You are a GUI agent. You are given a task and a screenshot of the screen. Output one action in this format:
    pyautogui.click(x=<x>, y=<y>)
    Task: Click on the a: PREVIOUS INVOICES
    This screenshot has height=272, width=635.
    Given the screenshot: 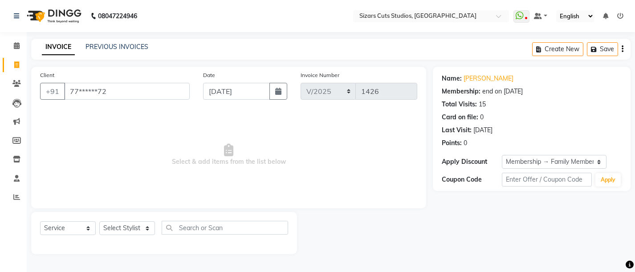 What is the action you would take?
    pyautogui.click(x=117, y=47)
    